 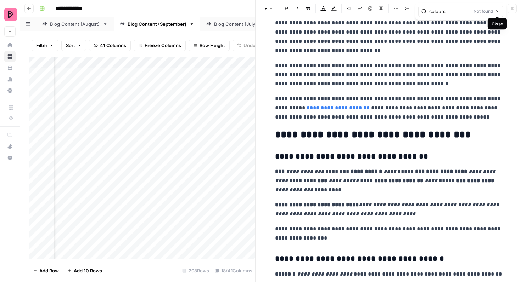 I want to click on button: What's new?, so click(x=10, y=147).